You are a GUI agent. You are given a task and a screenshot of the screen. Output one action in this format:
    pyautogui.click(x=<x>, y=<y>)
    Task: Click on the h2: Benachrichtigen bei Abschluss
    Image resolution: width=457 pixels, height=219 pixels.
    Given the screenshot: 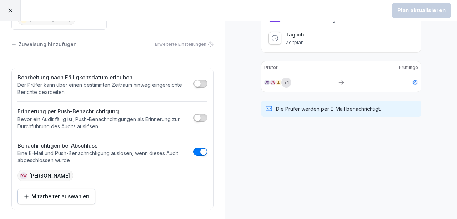 What is the action you would take?
    pyautogui.click(x=104, y=146)
    